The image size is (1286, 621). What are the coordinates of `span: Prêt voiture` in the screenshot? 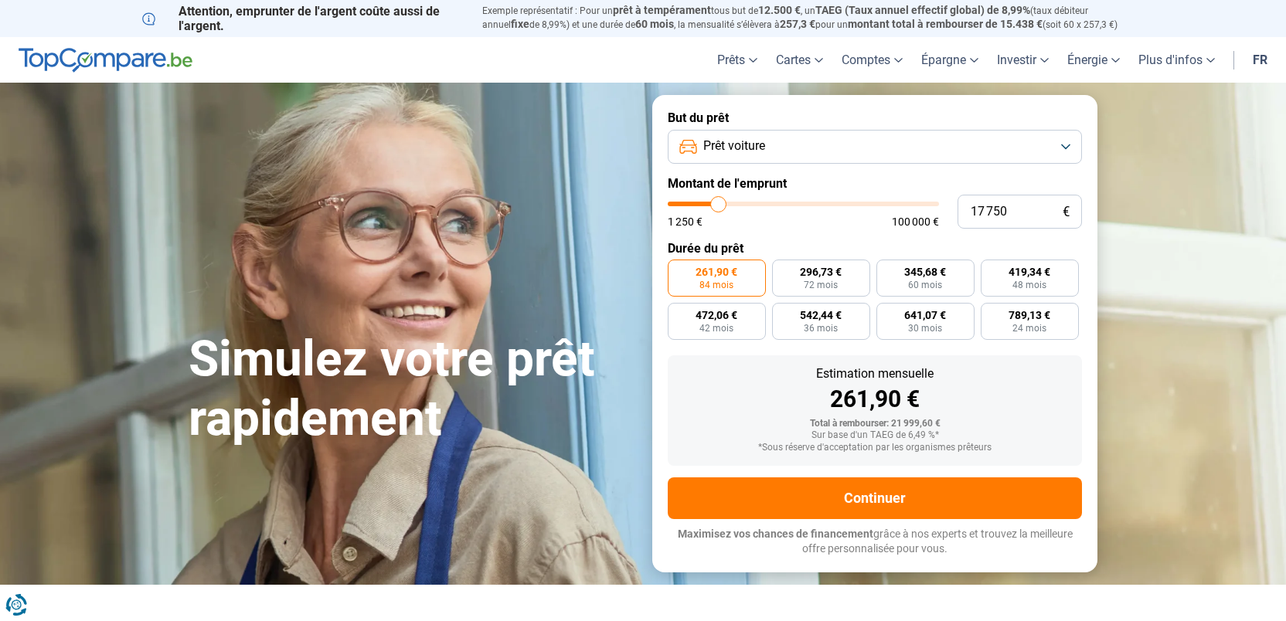 It's located at (734, 146).